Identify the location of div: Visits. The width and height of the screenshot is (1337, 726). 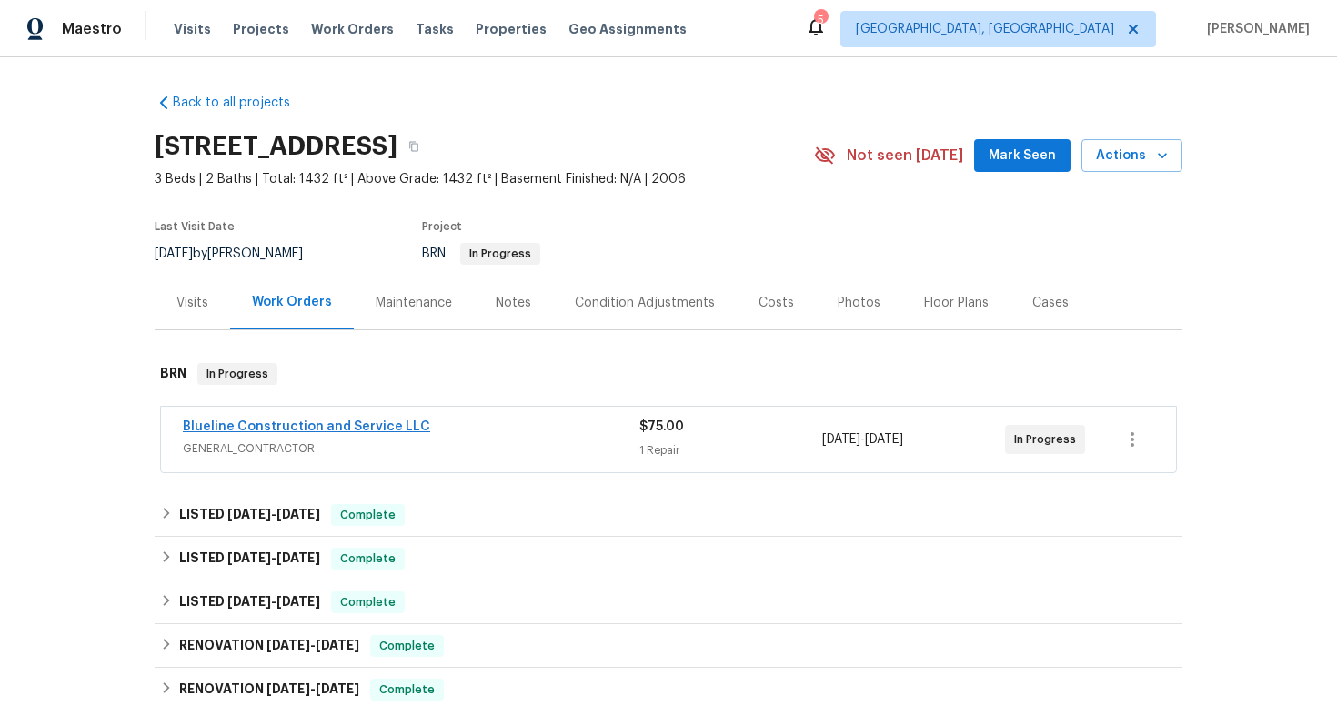
(192, 303).